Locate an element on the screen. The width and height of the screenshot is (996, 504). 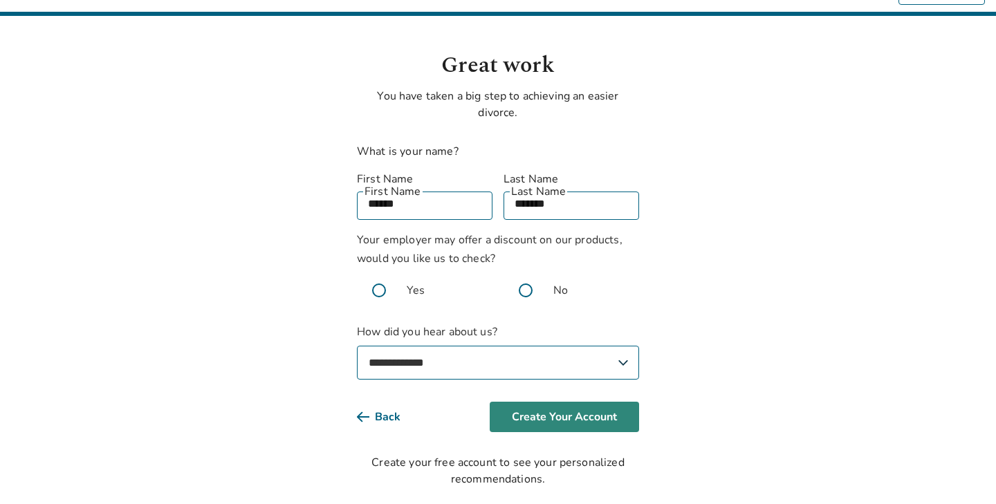
select: How did you hear about us? is located at coordinates (498, 362).